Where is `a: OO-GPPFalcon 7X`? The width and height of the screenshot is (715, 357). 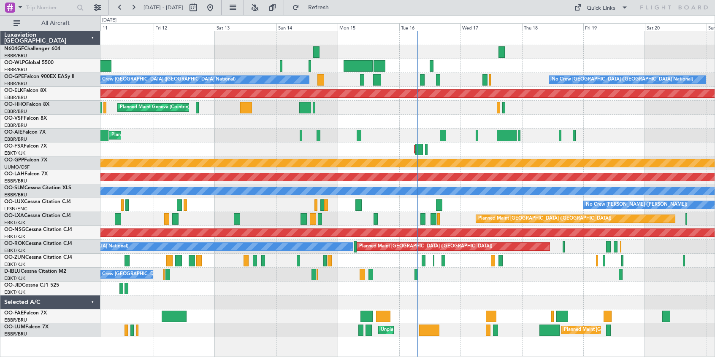
a: OO-GPPFalcon 7X is located at coordinates (26, 160).